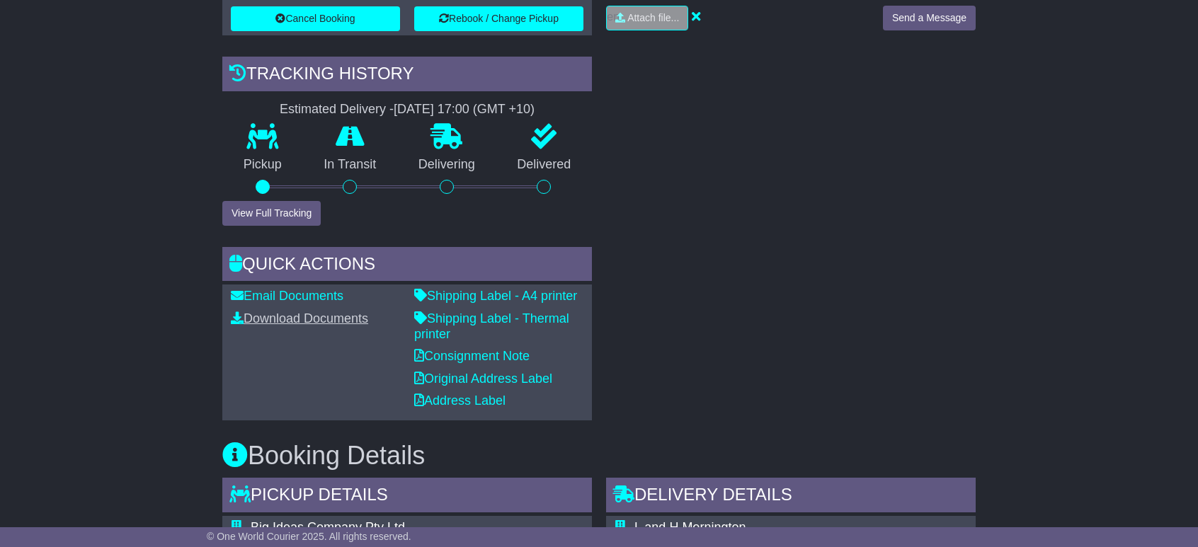 The width and height of the screenshot is (1198, 547). Describe the element at coordinates (459, 401) in the screenshot. I see `a: Address Label` at that location.